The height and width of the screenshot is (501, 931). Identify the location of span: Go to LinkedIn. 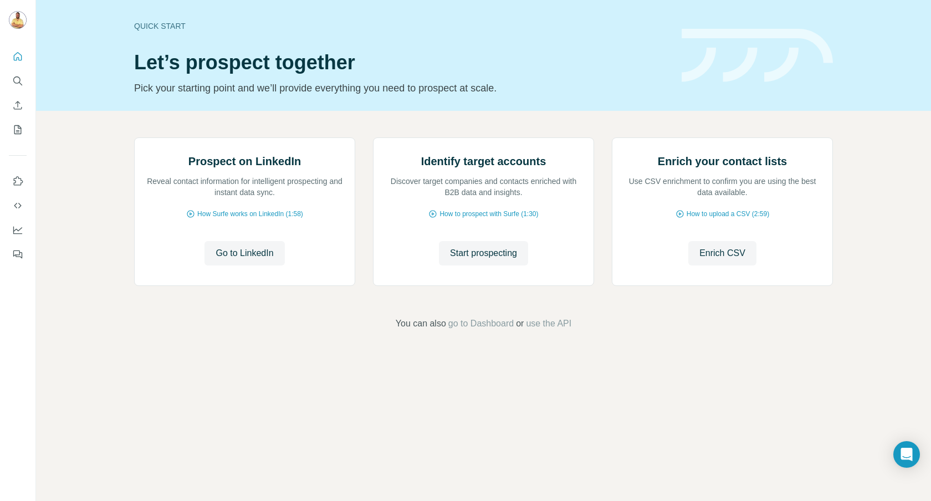
(244, 253).